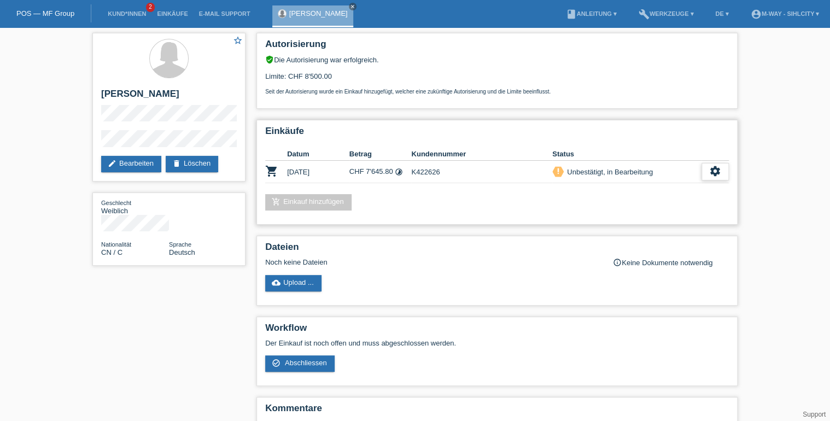 The height and width of the screenshot is (421, 830). I want to click on i: star_border, so click(238, 40).